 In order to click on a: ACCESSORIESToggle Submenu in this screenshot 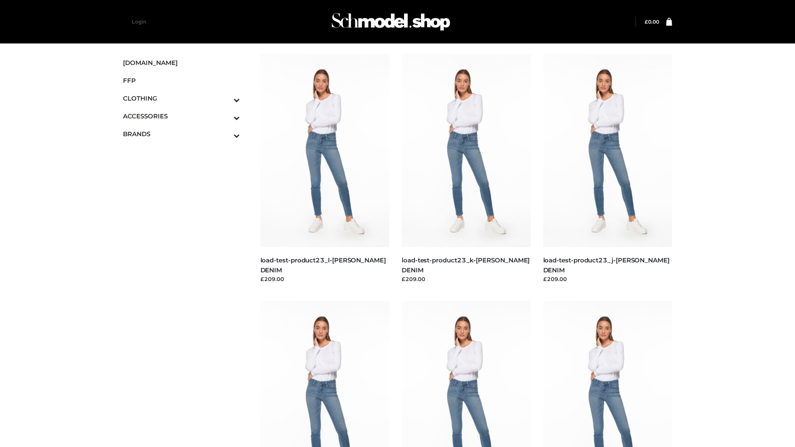, I will do `click(181, 116)`.